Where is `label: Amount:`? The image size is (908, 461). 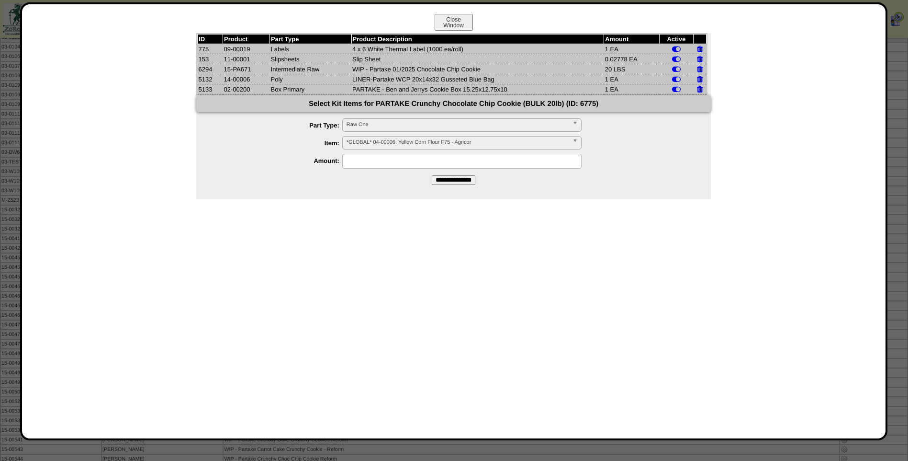
label: Amount: is located at coordinates (279, 160).